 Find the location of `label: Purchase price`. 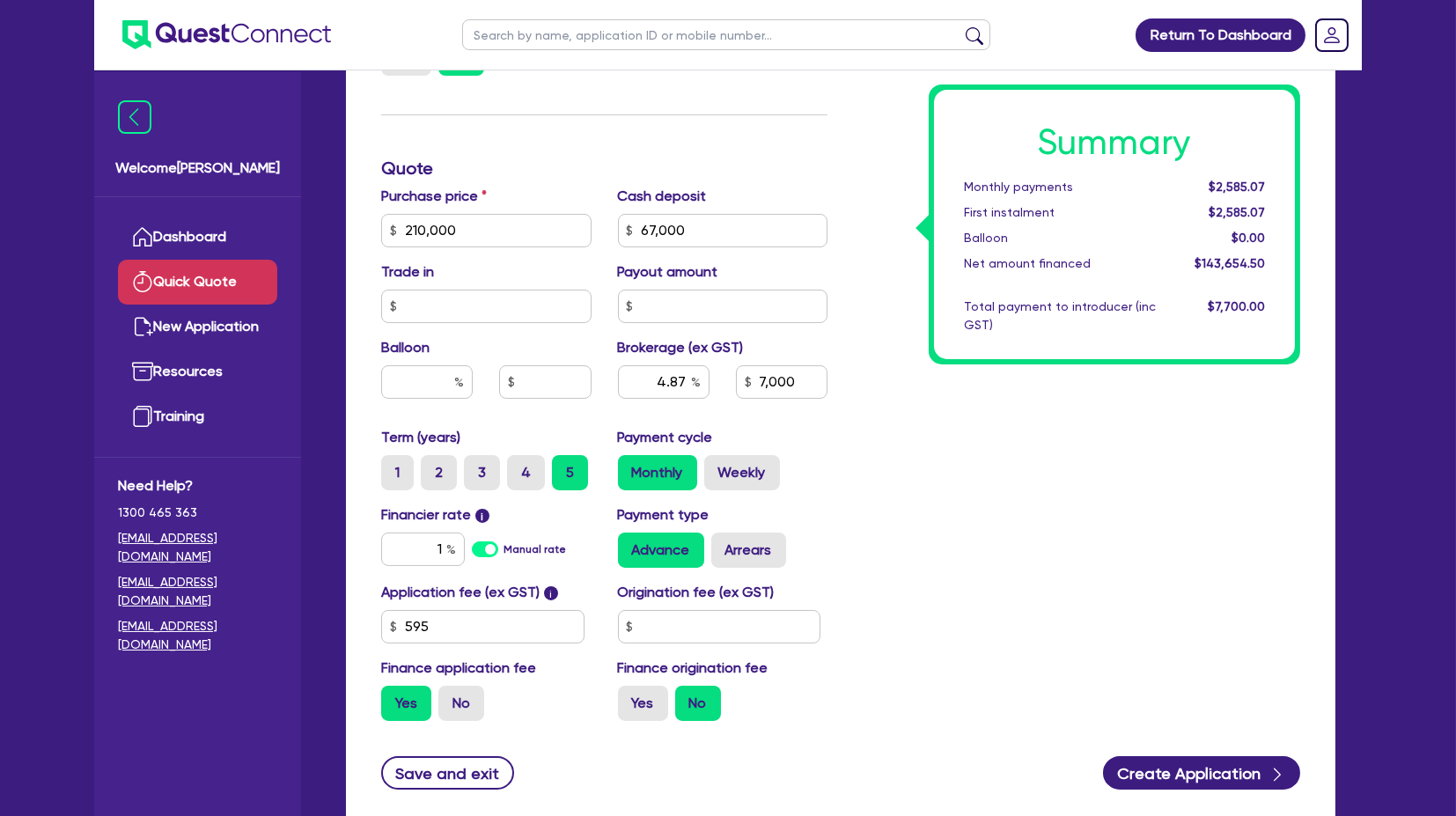

label: Purchase price is located at coordinates (434, 196).